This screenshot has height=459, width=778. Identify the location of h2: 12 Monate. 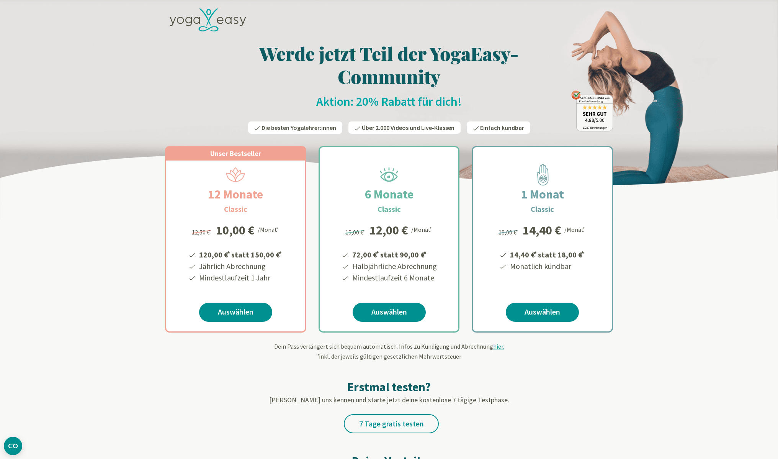
(235, 194).